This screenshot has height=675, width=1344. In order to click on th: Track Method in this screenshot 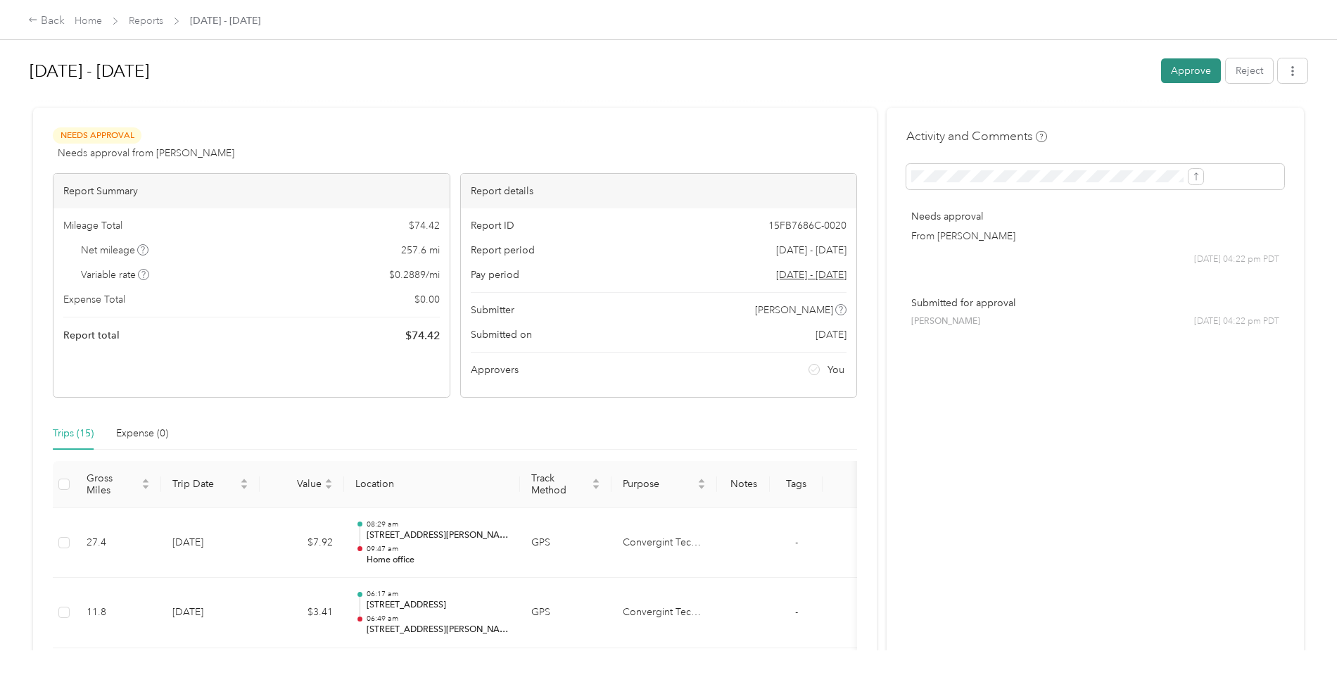, I will do `click(566, 484)`.